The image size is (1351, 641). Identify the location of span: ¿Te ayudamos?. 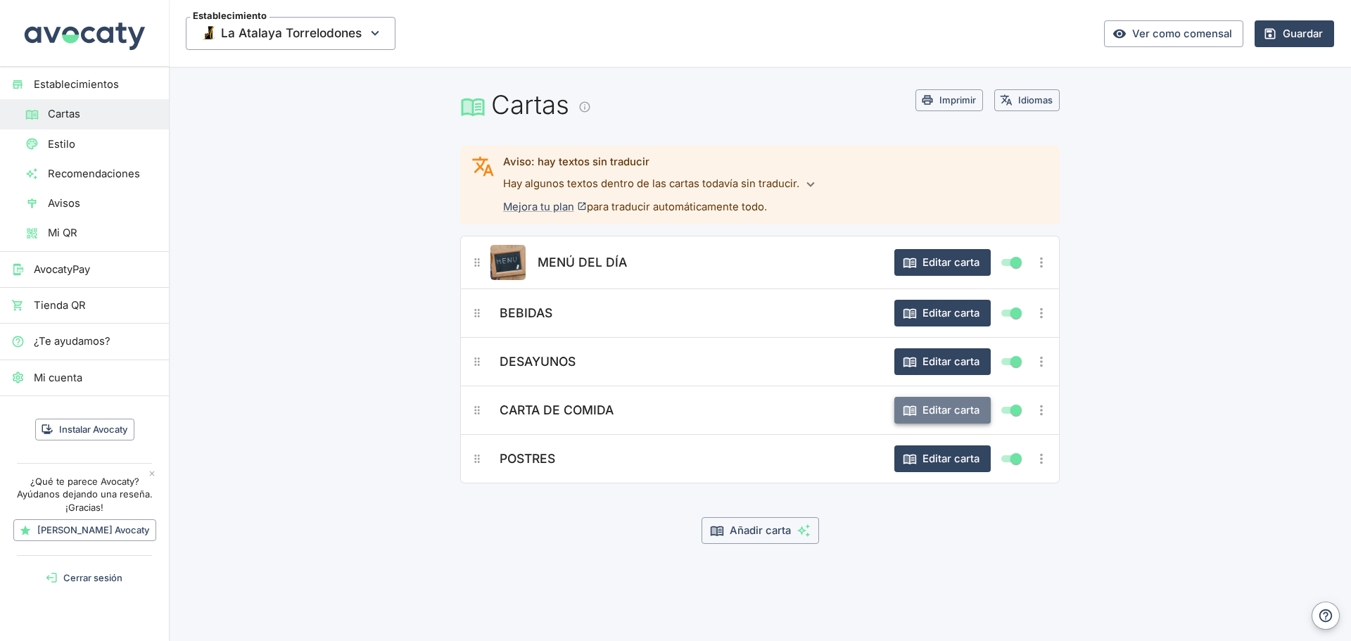
(96, 341).